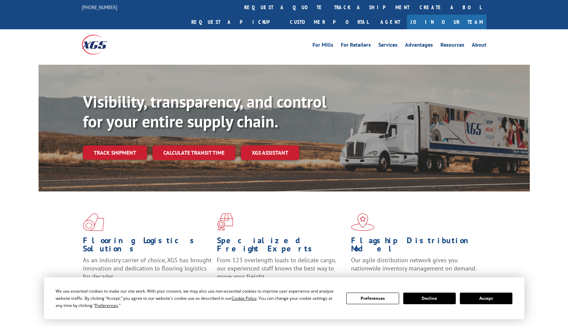 The width and height of the screenshot is (568, 326). What do you see at coordinates (93, 222) in the screenshot?
I see `img: xgs-icon-total-supply-chain-intelligence-red` at bounding box center [93, 222].